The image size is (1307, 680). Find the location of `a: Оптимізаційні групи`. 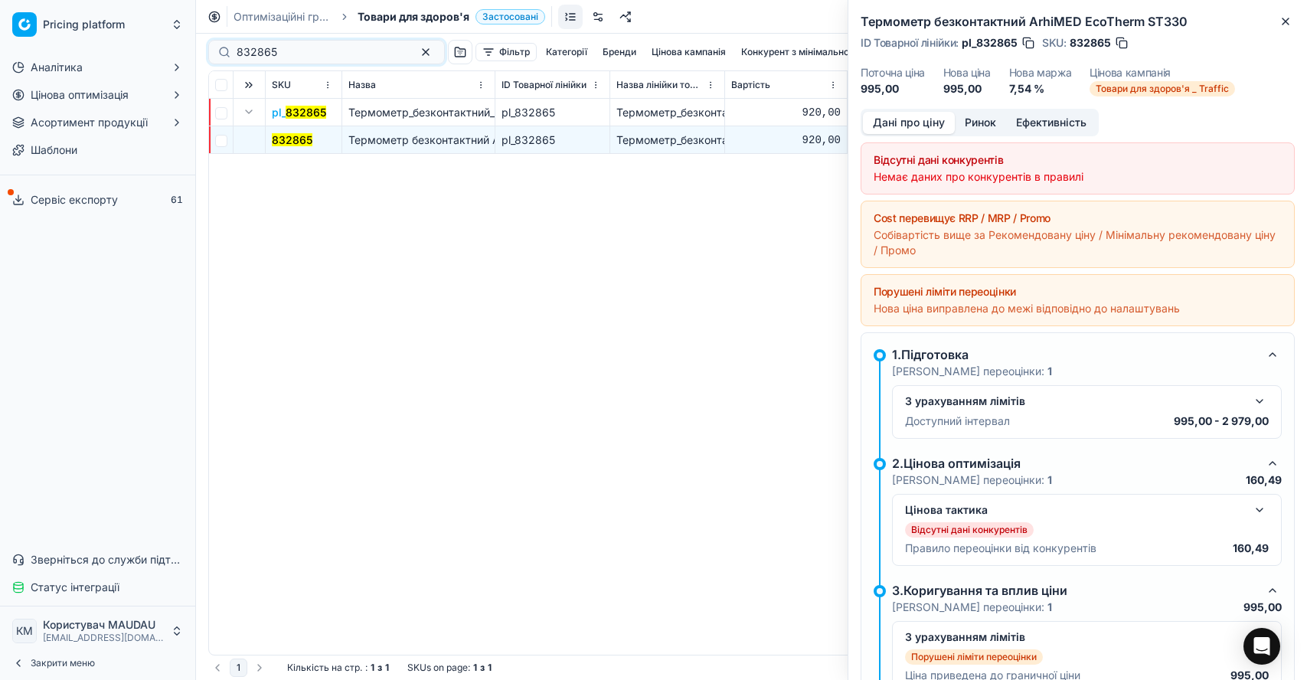

a: Оптимізаційні групи is located at coordinates (283, 17).